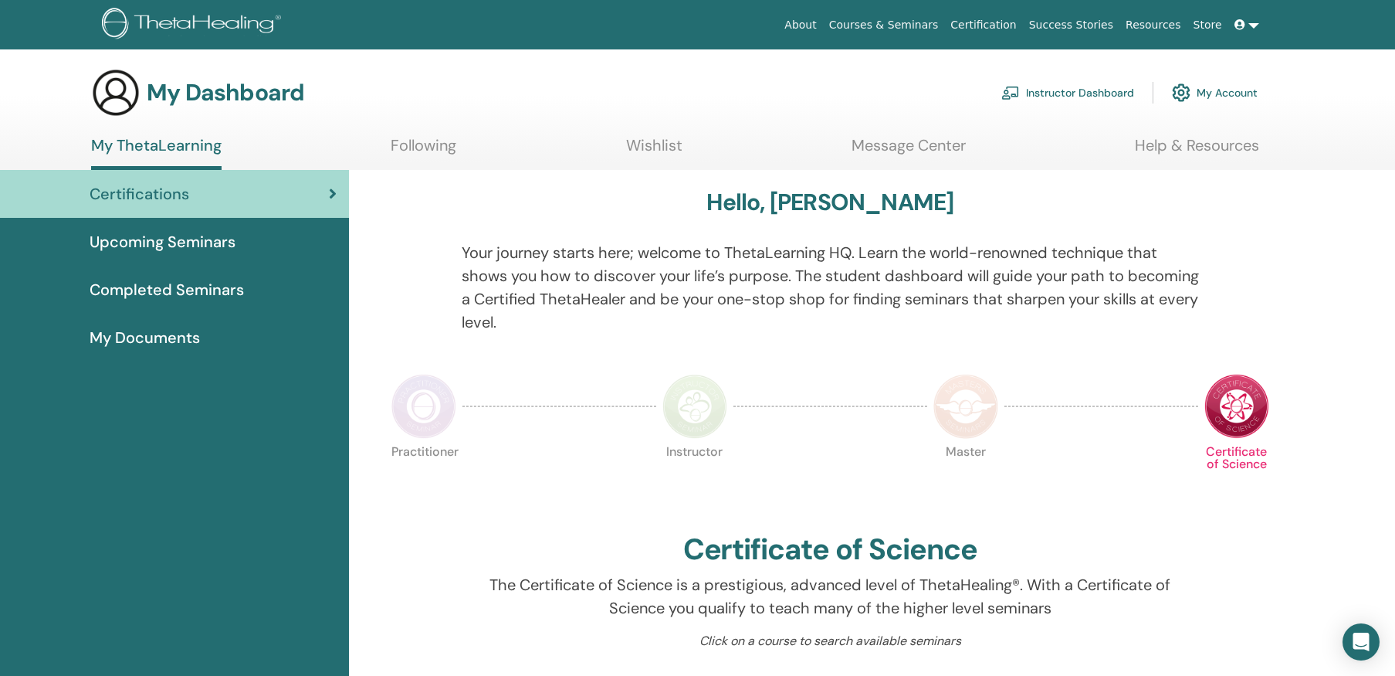  I want to click on a: Certification, so click(983, 25).